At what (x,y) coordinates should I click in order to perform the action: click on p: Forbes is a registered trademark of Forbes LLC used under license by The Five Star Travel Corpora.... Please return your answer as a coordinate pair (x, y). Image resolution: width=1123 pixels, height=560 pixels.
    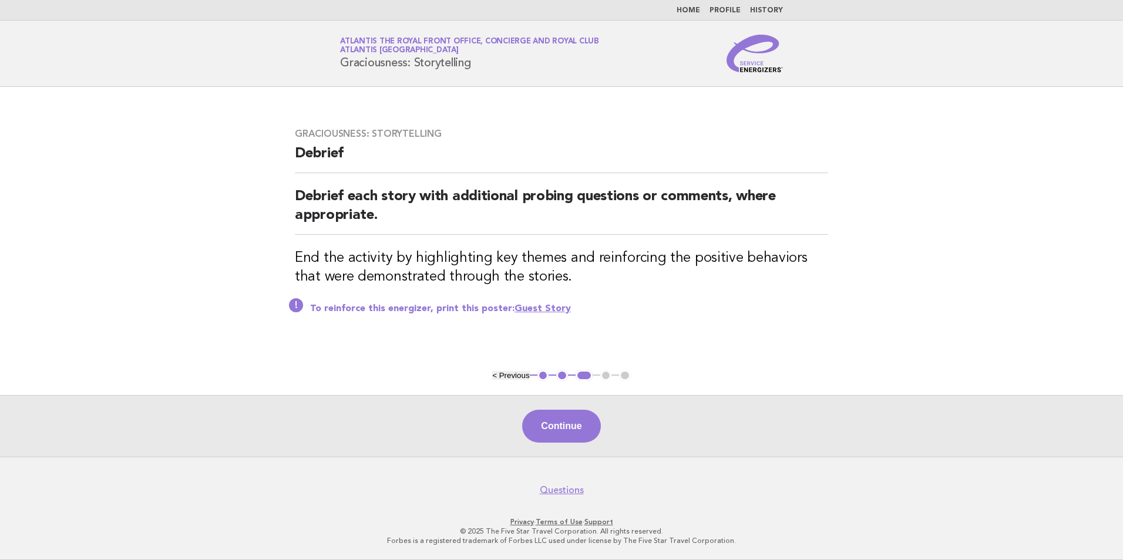
    Looking at the image, I should click on (561, 541).